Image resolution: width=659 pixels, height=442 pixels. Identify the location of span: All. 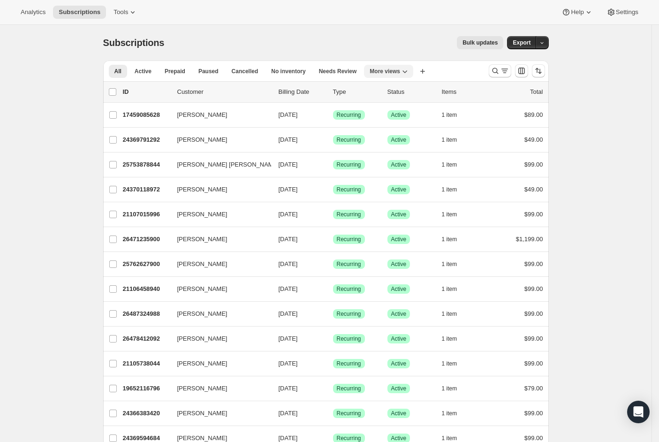
(118, 71).